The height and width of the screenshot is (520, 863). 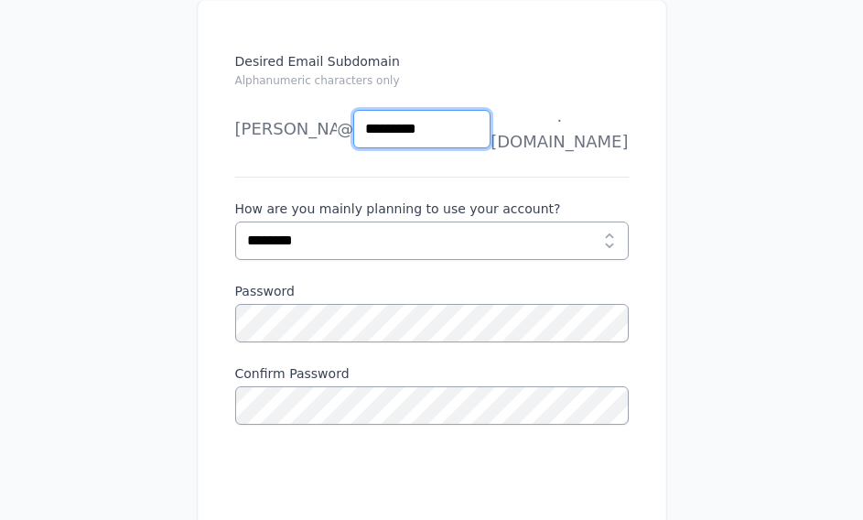 What do you see at coordinates (432, 291) in the screenshot?
I see `label: Password` at bounding box center [432, 291].